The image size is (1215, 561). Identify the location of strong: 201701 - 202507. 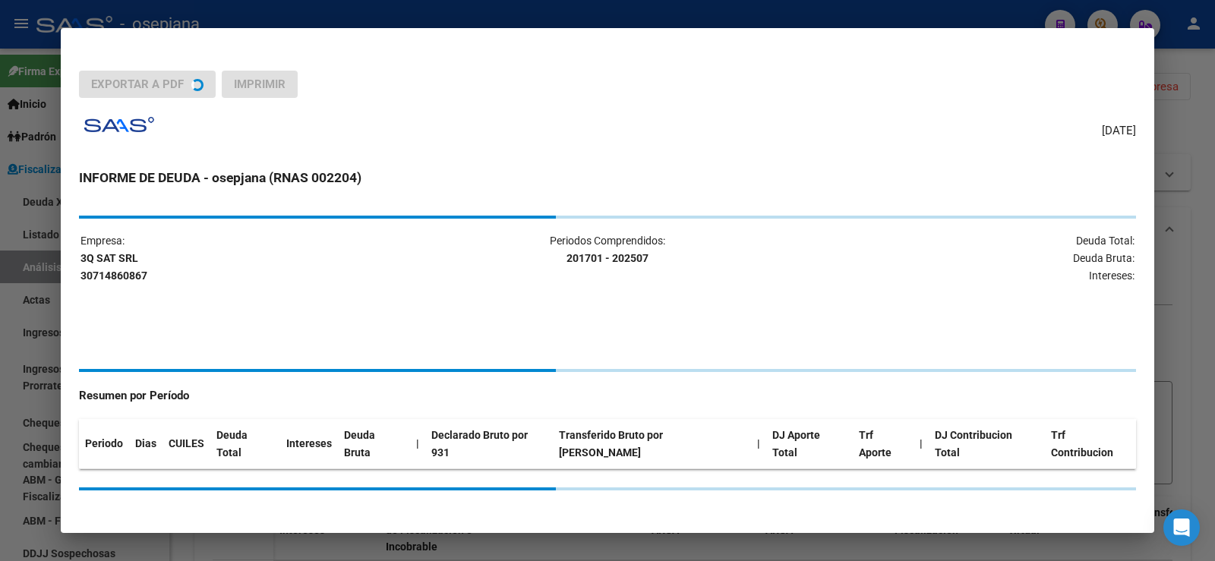
(607, 258).